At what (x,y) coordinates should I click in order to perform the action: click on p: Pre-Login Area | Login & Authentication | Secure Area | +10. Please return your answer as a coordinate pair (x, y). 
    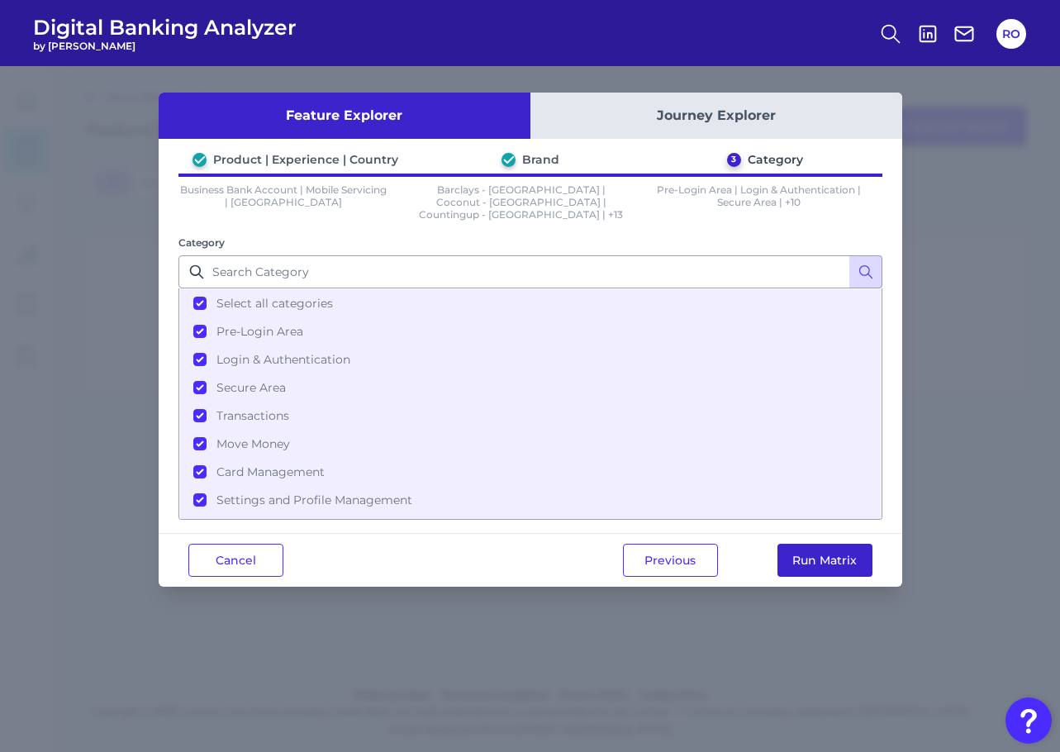
    Looking at the image, I should click on (759, 202).